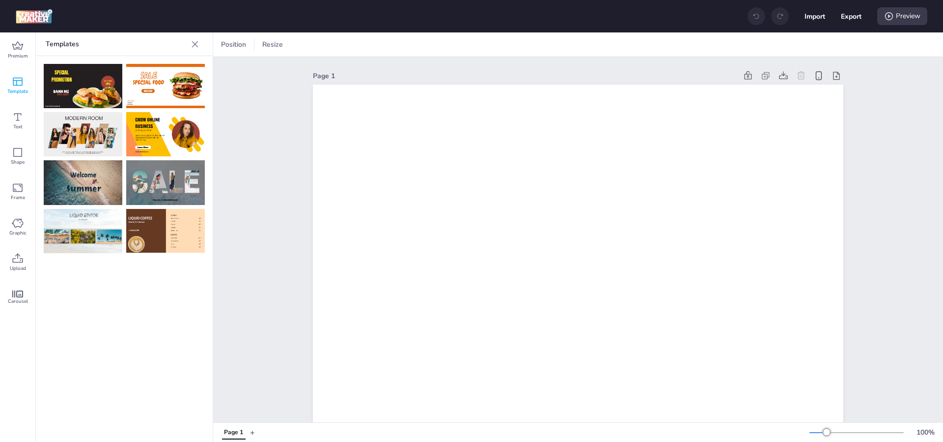 The height and width of the screenshot is (442, 943). I want to click on div: Tabs, so click(233, 432).